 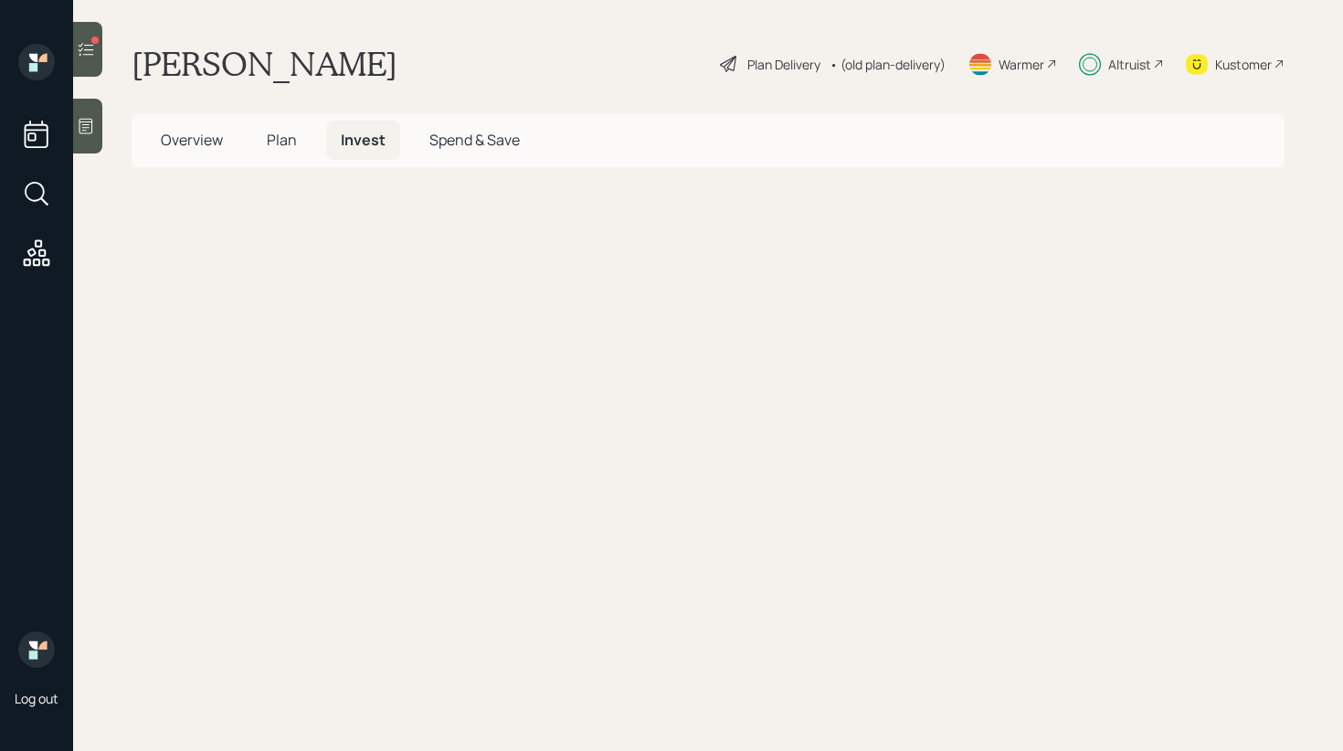 What do you see at coordinates (363, 140) in the screenshot?
I see `span: Invest` at bounding box center [363, 140].